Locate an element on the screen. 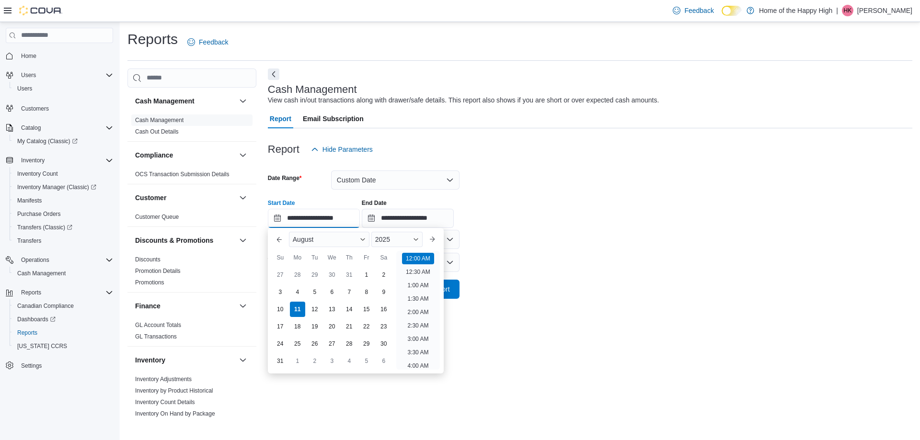  li: 2:00 AM is located at coordinates (418, 312).